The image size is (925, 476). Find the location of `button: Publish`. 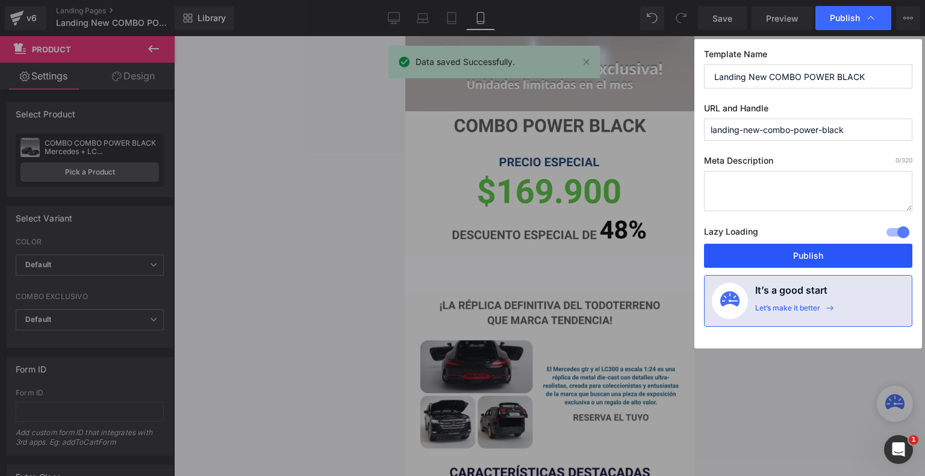

button: Publish is located at coordinates (808, 256).